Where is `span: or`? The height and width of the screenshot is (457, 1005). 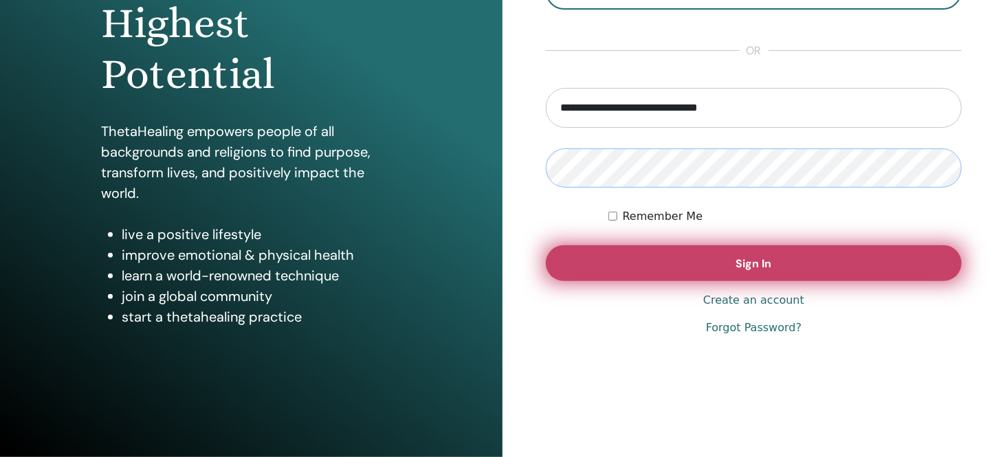
span: or is located at coordinates (754, 51).